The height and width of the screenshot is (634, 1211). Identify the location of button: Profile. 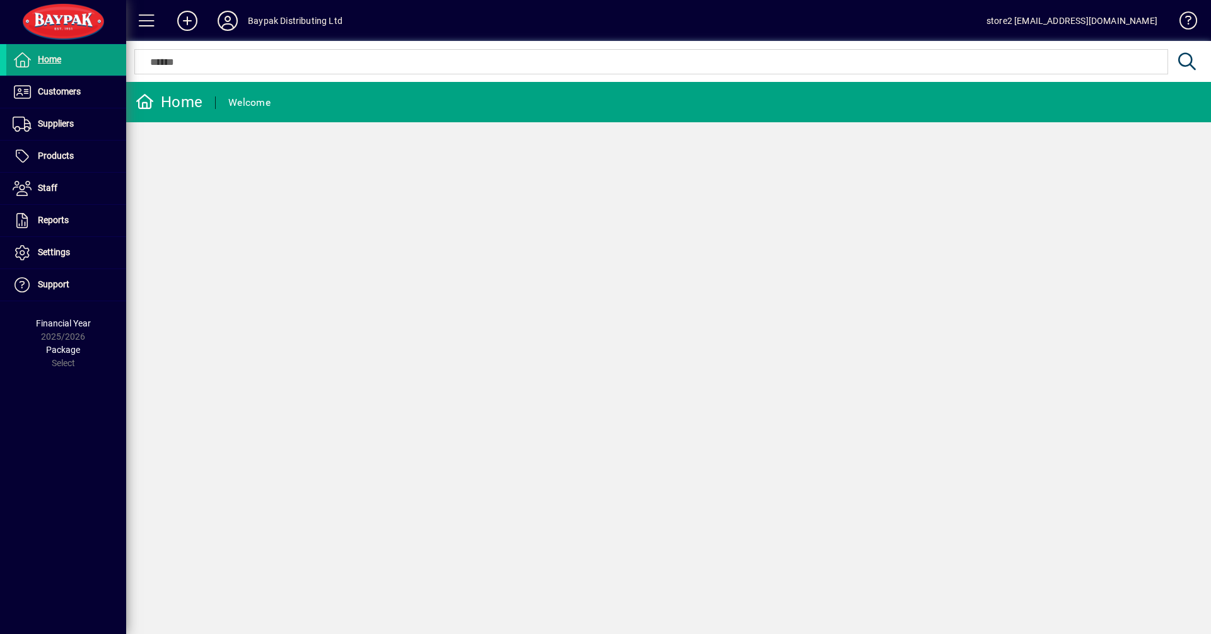
(228, 21).